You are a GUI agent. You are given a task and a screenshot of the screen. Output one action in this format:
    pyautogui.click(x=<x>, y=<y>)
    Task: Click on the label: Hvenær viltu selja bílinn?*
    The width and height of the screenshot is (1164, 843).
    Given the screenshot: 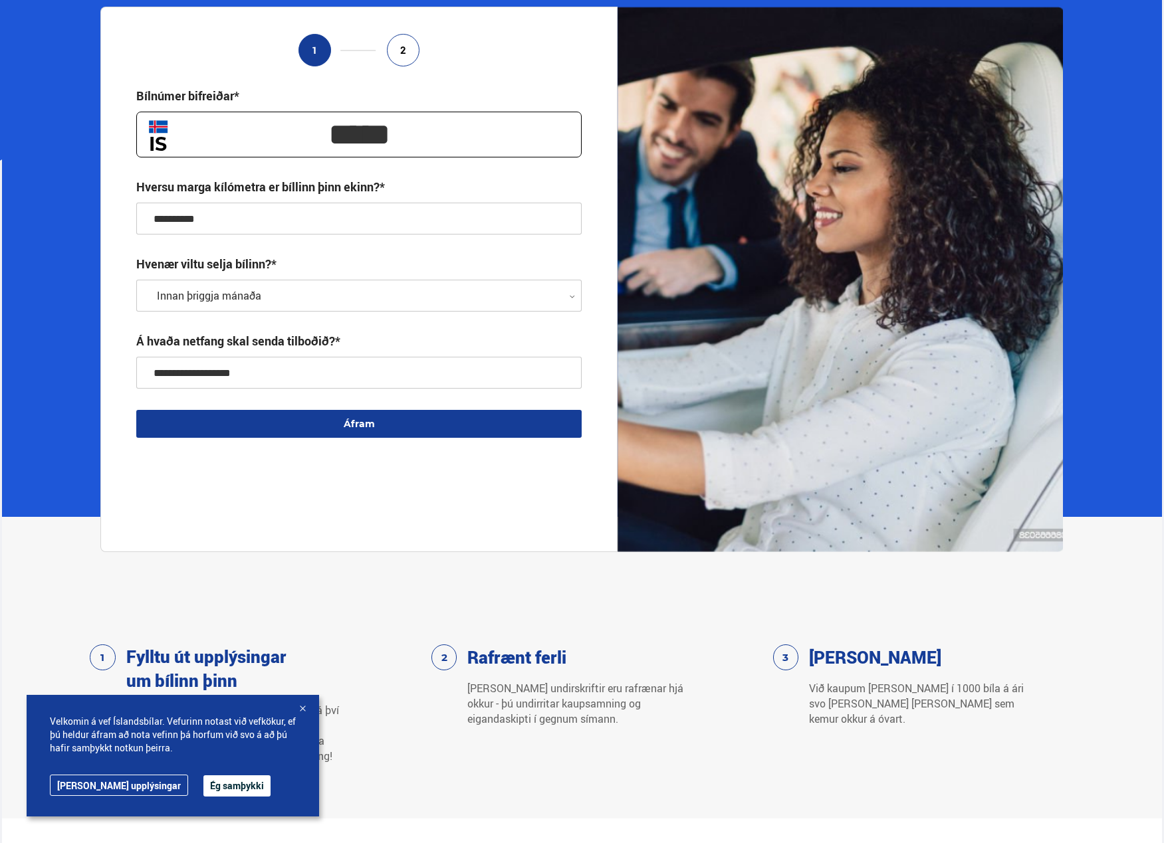 What is the action you would take?
    pyautogui.click(x=206, y=264)
    